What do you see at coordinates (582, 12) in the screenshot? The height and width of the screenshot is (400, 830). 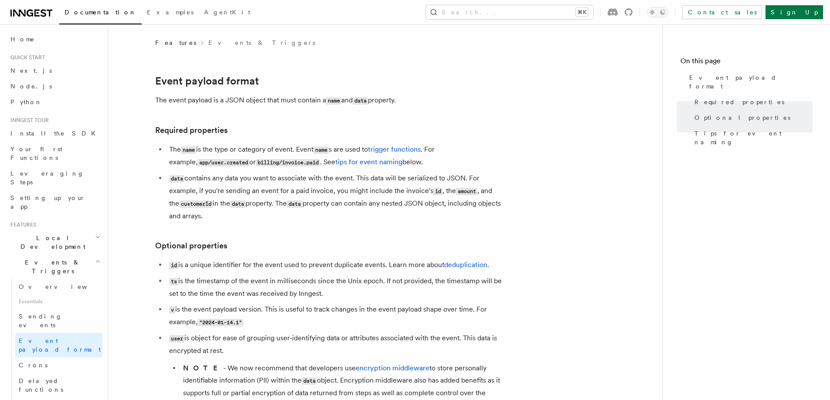 I see `kbd: ⌘K` at bounding box center [582, 12].